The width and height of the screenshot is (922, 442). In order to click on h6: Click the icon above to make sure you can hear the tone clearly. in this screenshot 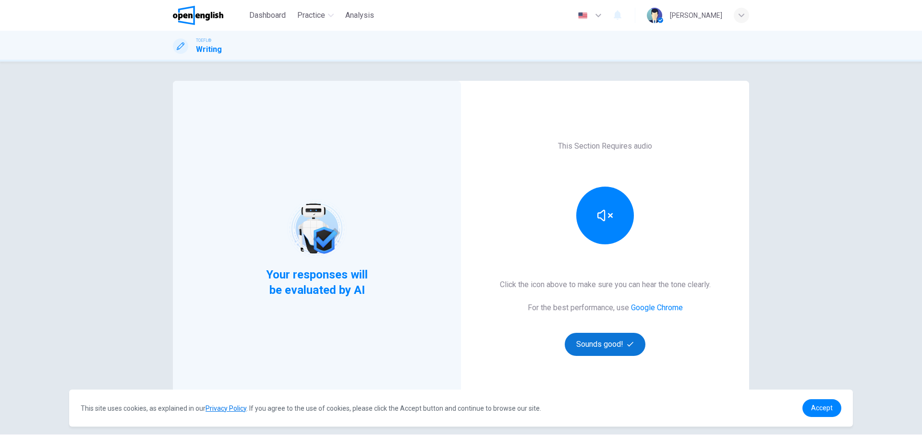, I will do `click(605, 284)`.